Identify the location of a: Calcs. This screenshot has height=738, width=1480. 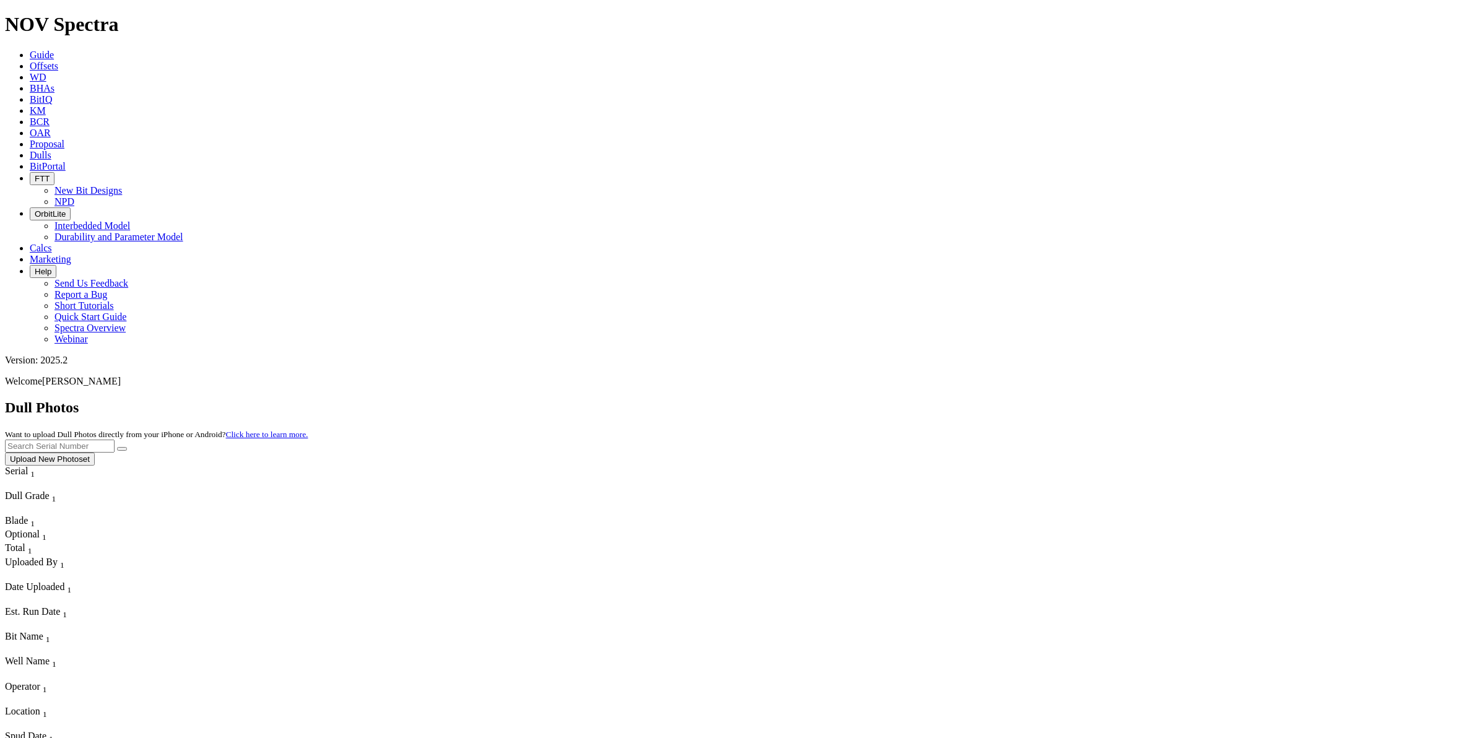
(41, 248).